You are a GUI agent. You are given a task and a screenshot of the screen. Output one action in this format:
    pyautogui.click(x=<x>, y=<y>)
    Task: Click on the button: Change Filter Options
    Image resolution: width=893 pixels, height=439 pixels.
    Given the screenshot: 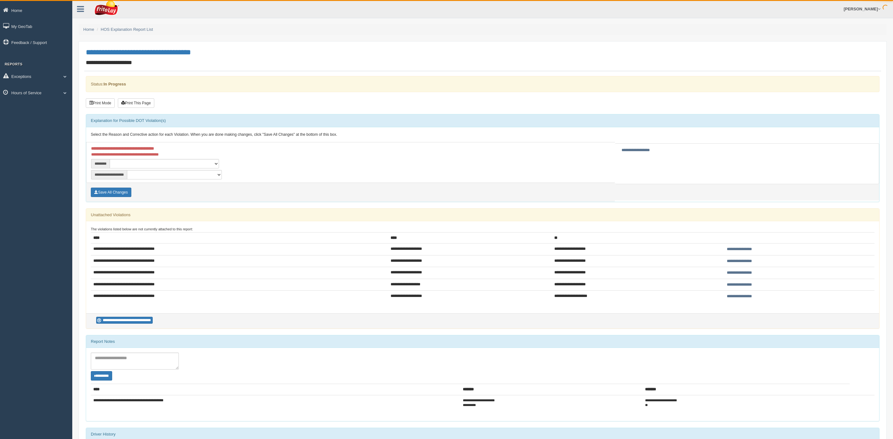 What is the action you would take?
    pyautogui.click(x=102, y=376)
    